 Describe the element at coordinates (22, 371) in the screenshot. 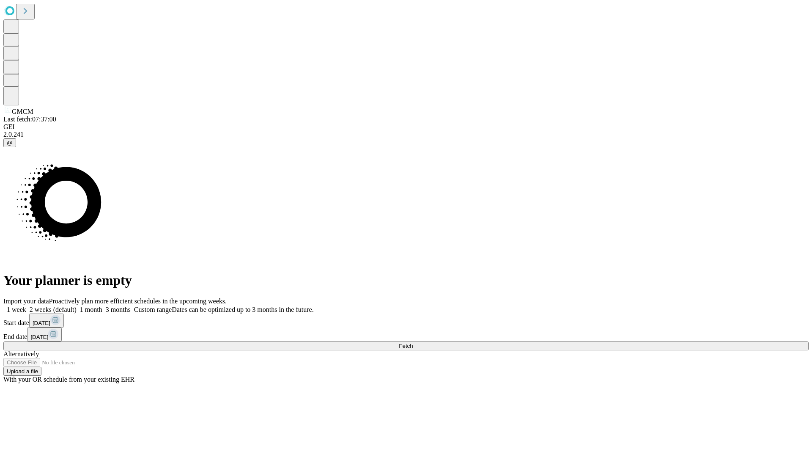

I see `button: Upload a file` at that location.